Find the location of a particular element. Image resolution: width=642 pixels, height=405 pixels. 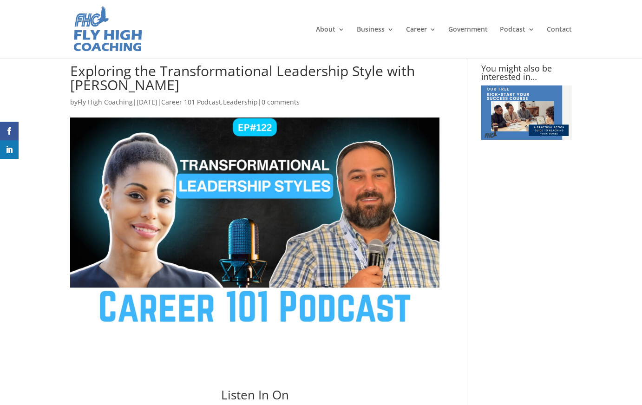

a: Government is located at coordinates (468, 42).